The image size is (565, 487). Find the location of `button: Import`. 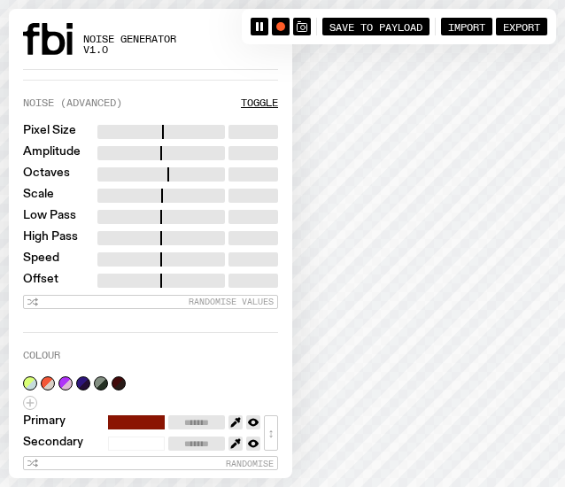

button: Import is located at coordinates (467, 27).